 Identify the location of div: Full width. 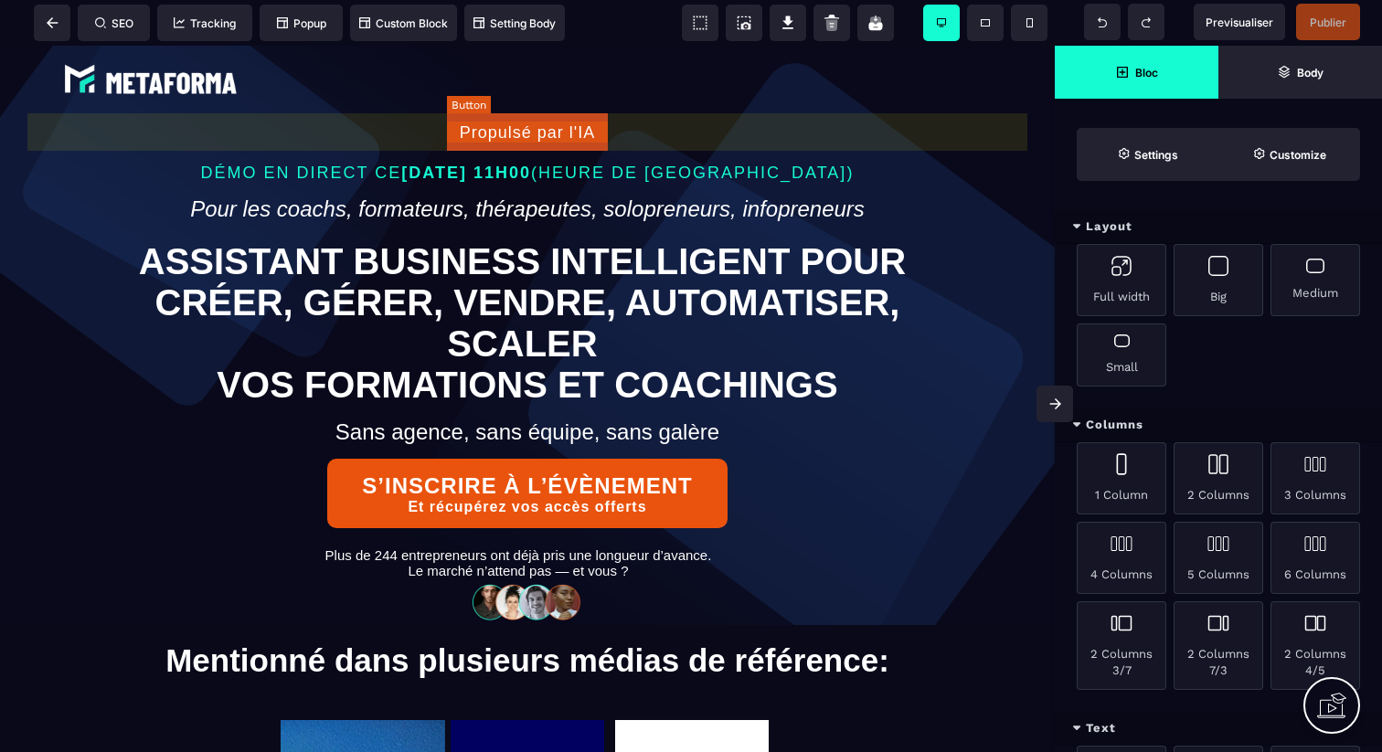
(1122, 280).